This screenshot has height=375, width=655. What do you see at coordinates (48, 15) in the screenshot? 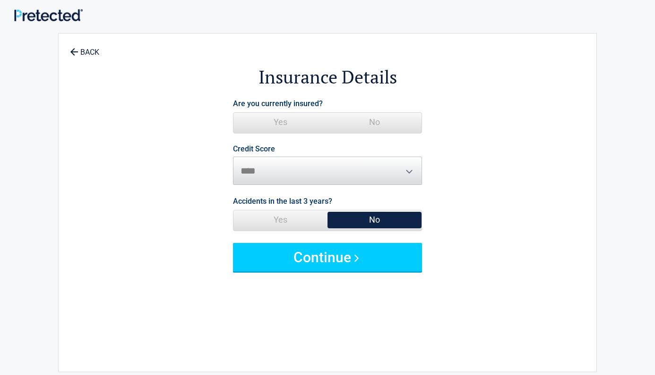
I see `img: Main Logo` at bounding box center [48, 15].